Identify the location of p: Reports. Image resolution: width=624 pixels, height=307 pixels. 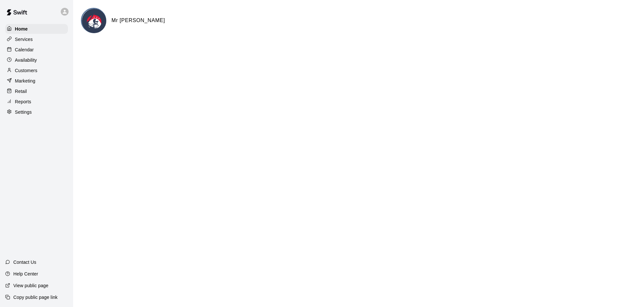
(23, 102).